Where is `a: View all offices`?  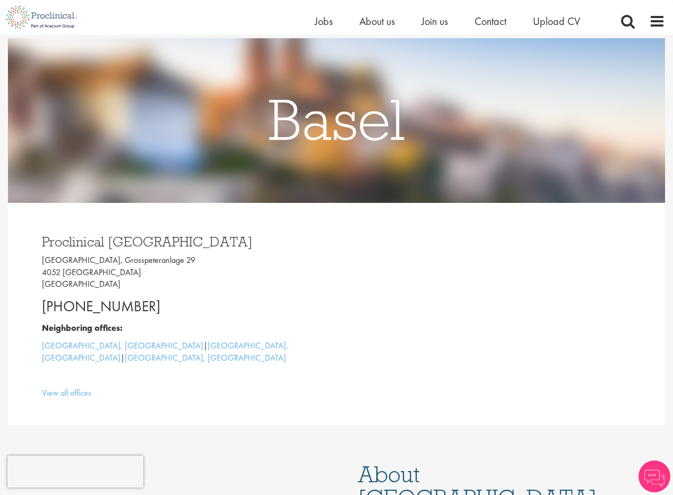 a: View all offices is located at coordinates (66, 392).